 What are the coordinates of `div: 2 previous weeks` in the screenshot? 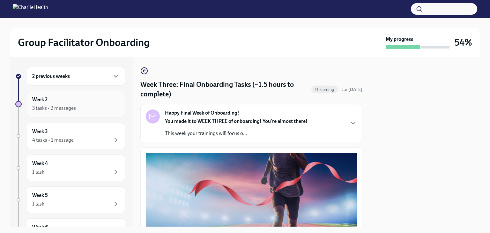 It's located at (76, 76).